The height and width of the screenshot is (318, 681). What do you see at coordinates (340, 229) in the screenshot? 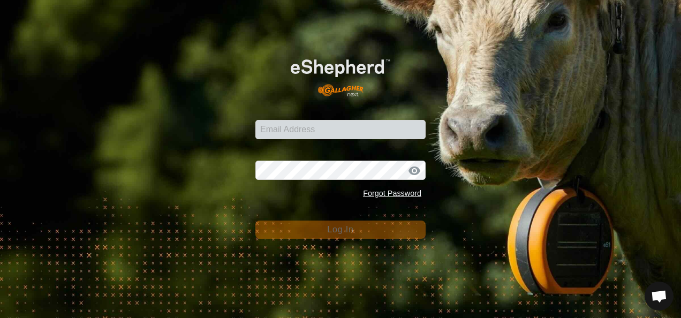
I see `span: Log In` at bounding box center [340, 229].